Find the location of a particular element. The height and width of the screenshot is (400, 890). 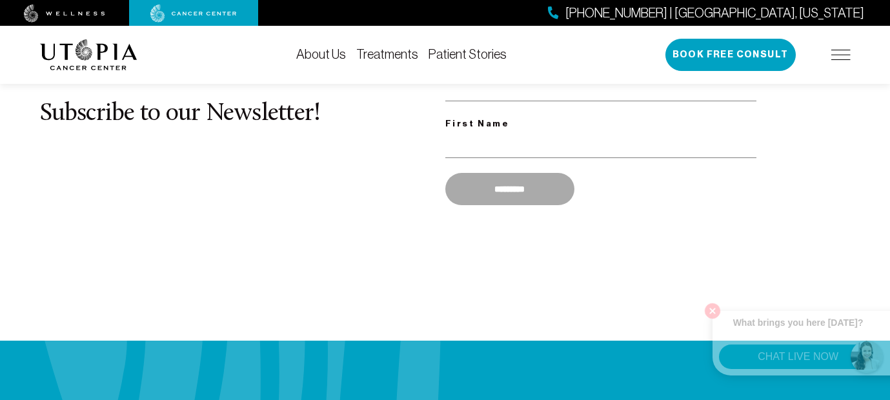

img: wellness is located at coordinates (65, 14).